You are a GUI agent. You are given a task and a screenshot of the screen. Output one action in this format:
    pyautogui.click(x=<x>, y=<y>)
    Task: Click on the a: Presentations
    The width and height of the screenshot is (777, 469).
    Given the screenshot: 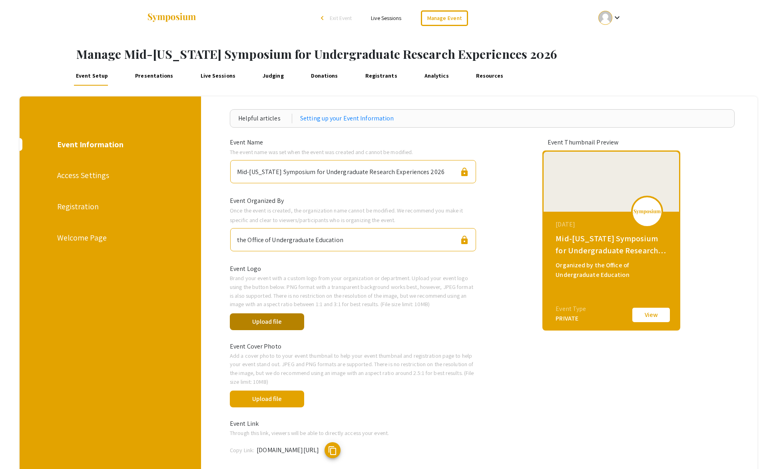 What is the action you would take?
    pyautogui.click(x=154, y=76)
    